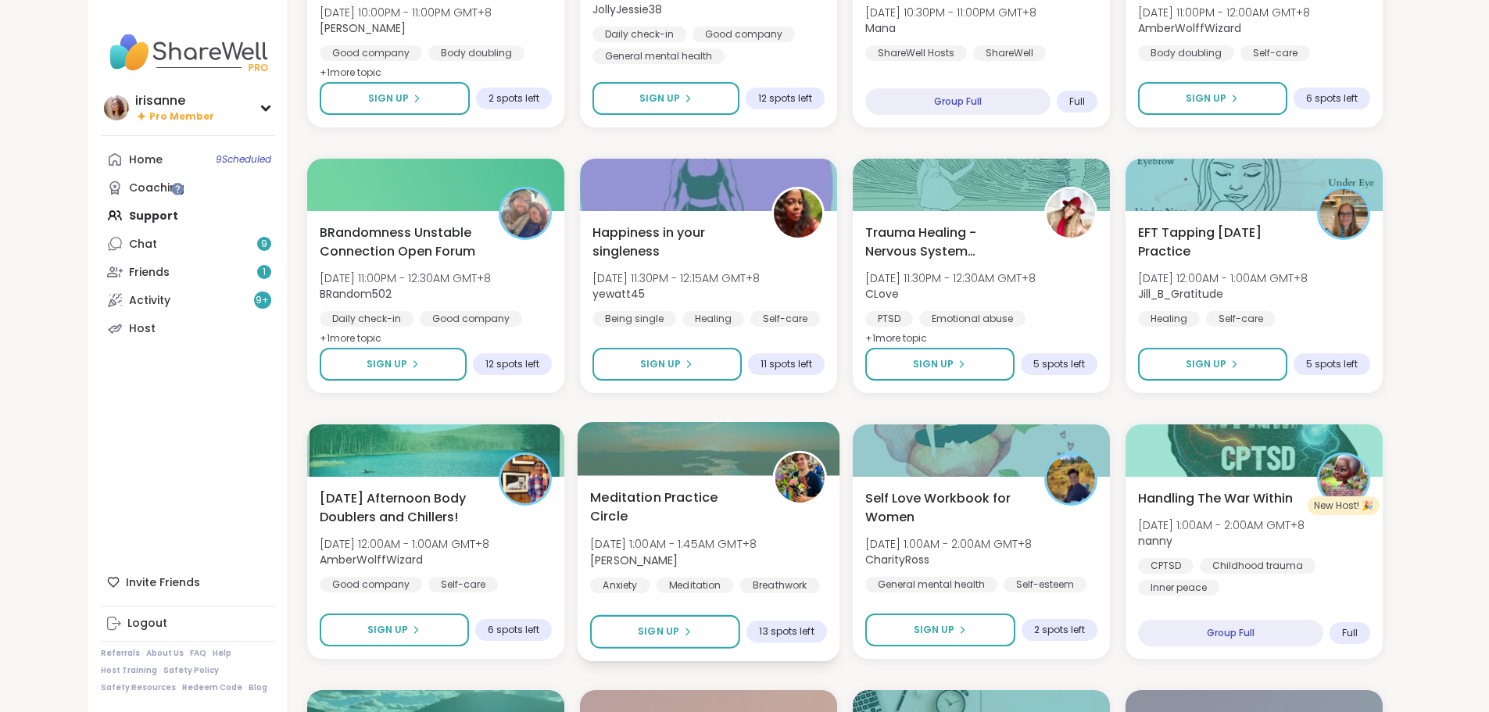 The height and width of the screenshot is (712, 1489). I want to click on span: Pro Member, so click(181, 116).